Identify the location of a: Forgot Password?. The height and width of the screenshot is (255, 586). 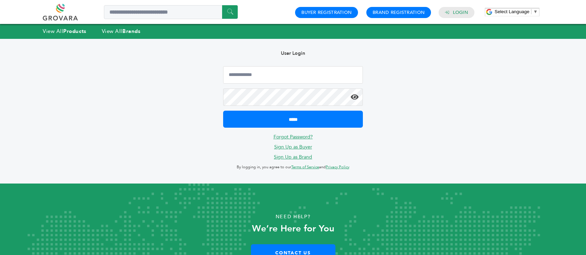
(293, 137).